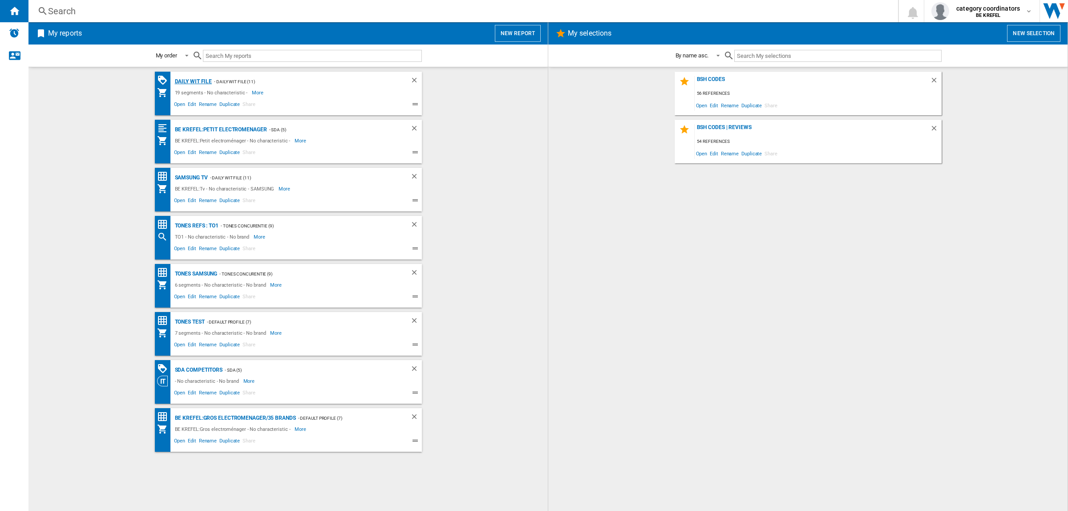  I want to click on div: 54 references, so click(818, 142).